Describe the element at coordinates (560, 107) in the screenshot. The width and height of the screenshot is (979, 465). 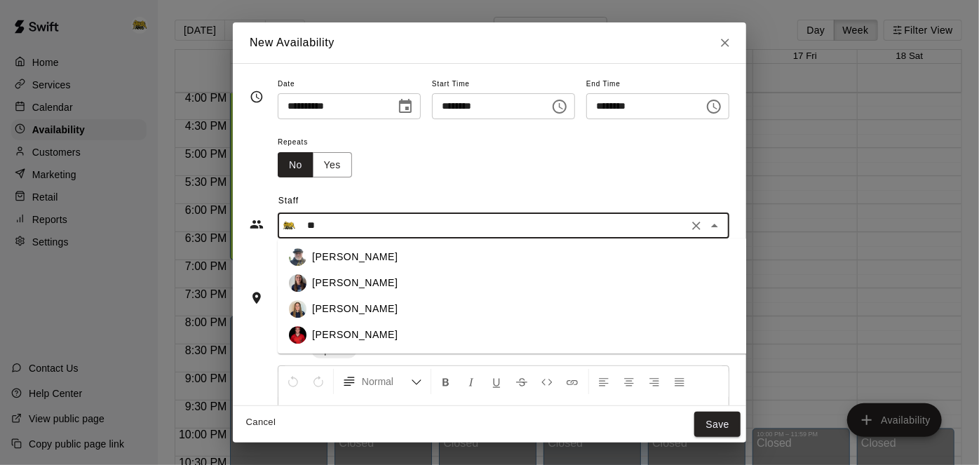
I see `button: Choose time, selected time is 4:00 PM` at that location.